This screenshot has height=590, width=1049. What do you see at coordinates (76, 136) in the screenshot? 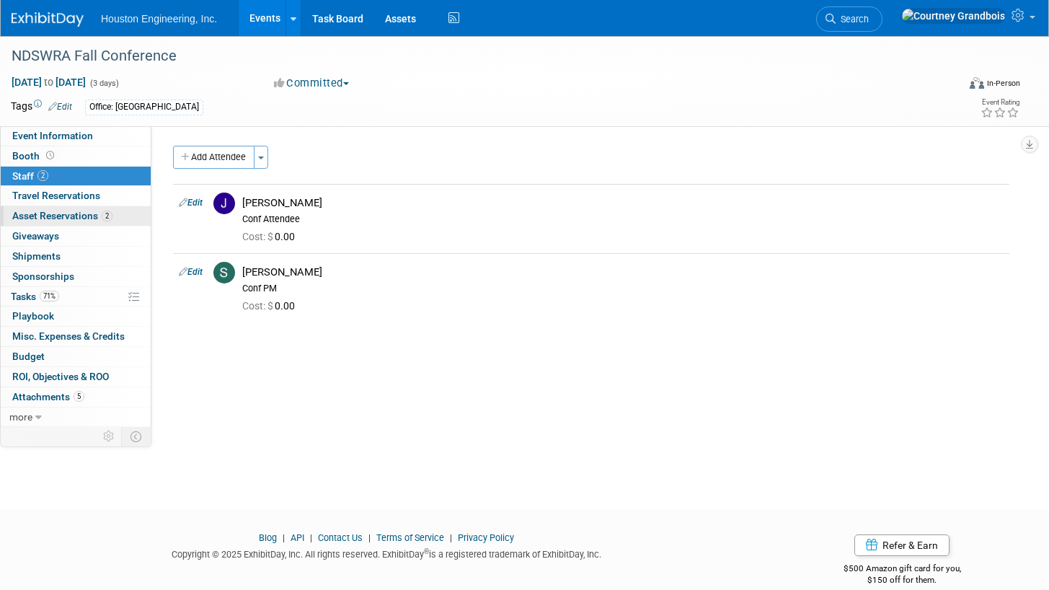
I see `a: Event Information` at bounding box center [76, 136].